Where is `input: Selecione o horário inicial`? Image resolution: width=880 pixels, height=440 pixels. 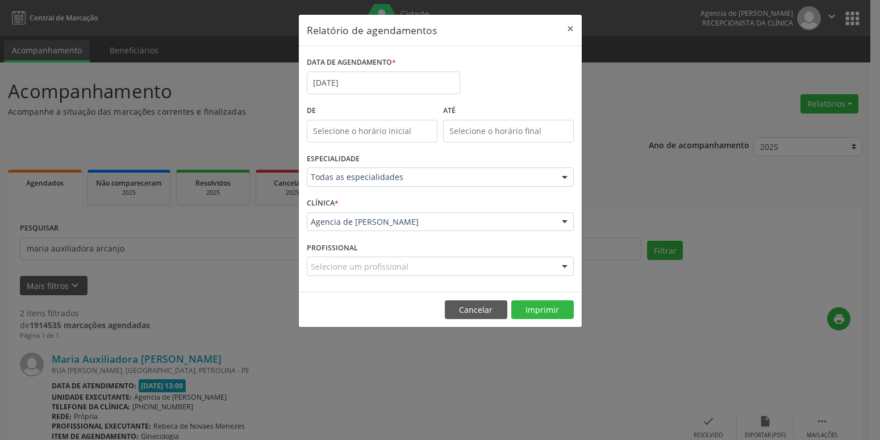
input: Selecione o horário inicial is located at coordinates (372, 131).